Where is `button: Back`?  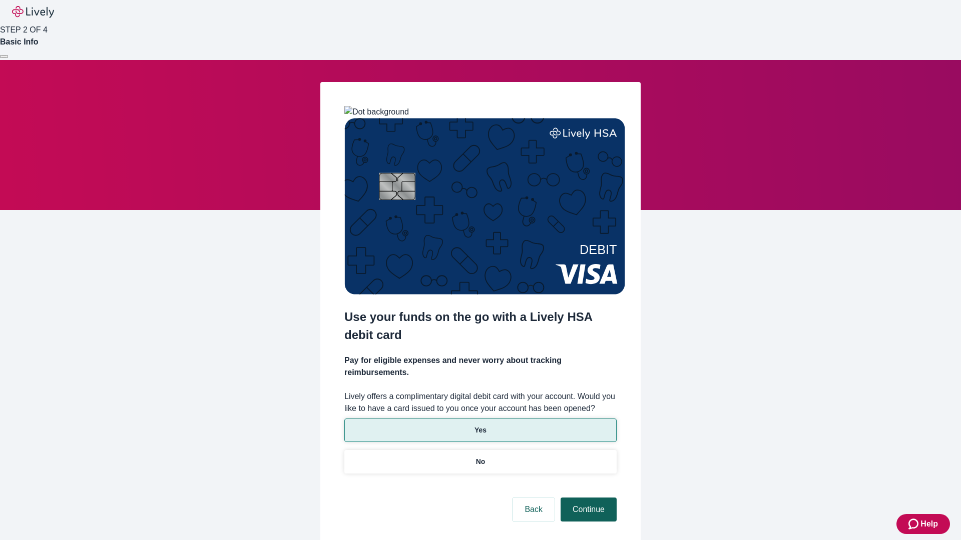
button: Back is located at coordinates (533, 510).